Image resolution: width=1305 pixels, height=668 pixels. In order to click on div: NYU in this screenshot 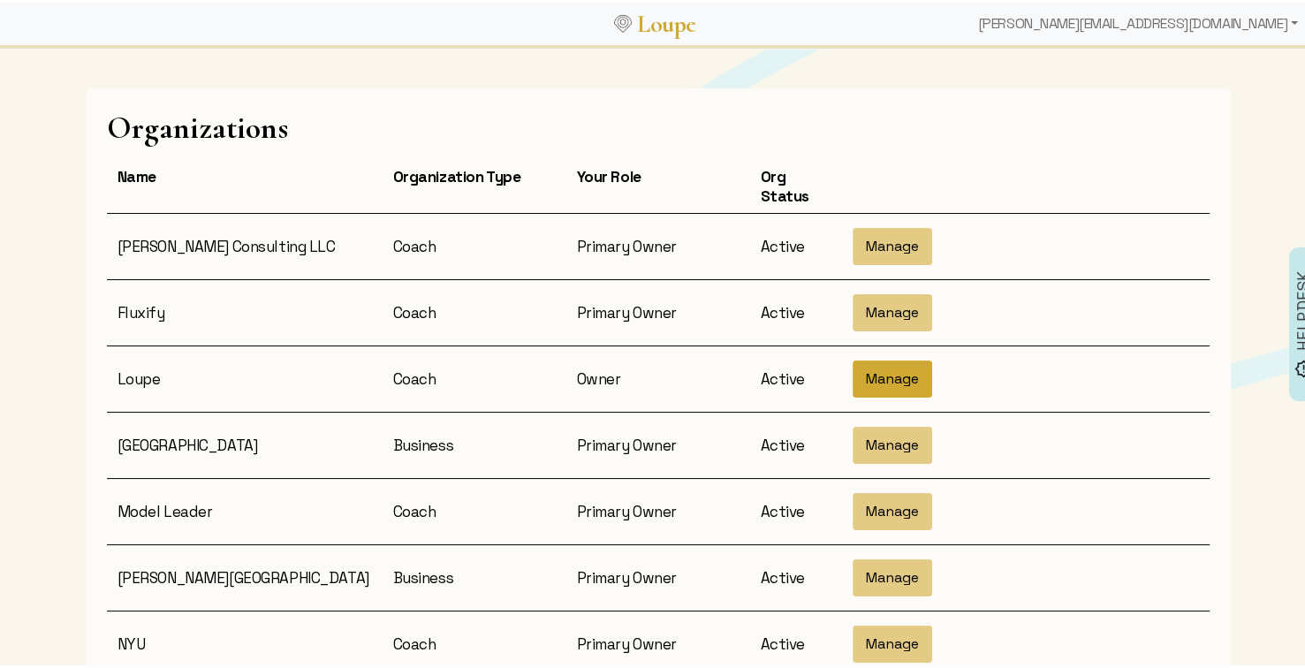, I will do `click(245, 641)`.